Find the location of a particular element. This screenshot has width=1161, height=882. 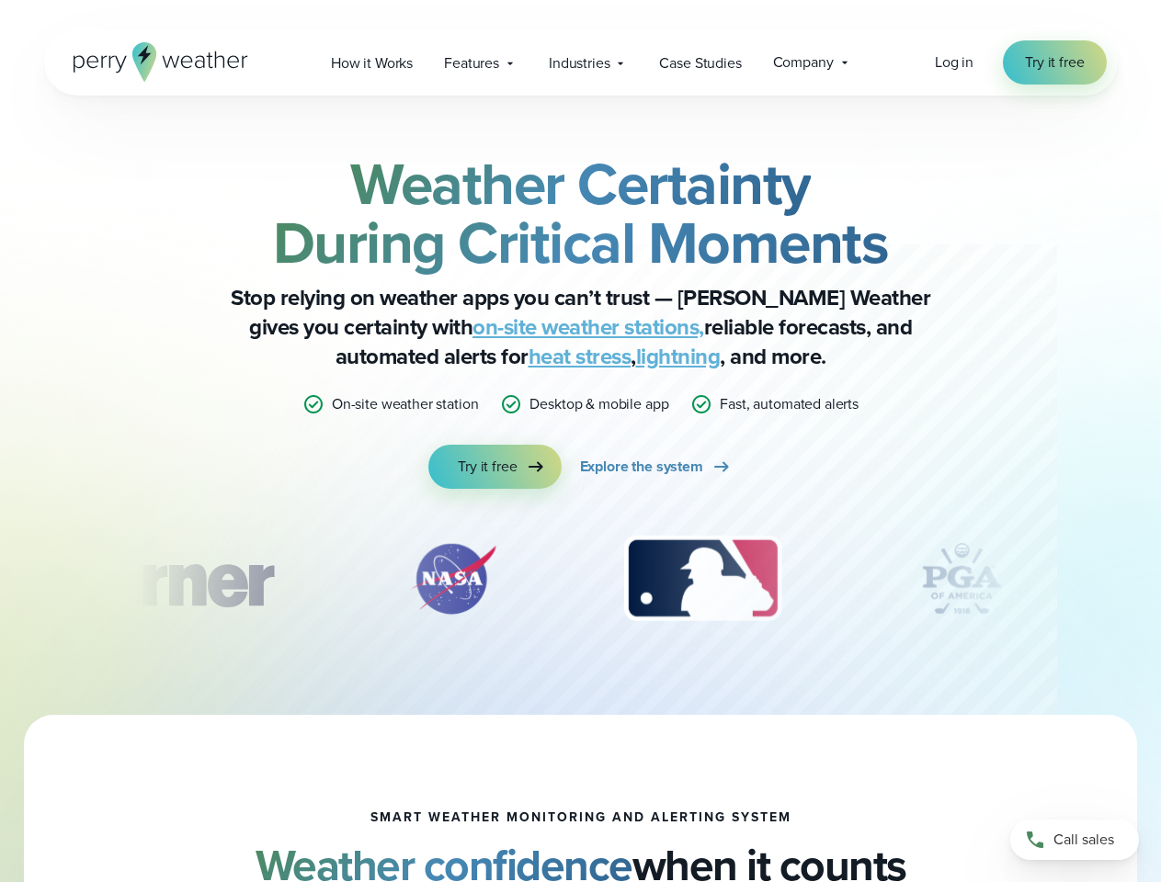

span: Call sales is located at coordinates (1084, 840).